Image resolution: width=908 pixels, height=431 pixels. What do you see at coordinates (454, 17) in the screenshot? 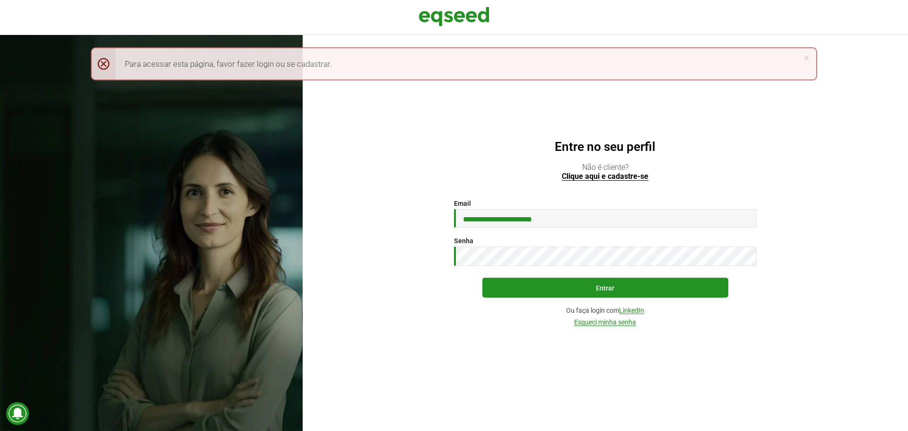
I see `img: EqSeed Logo` at bounding box center [454, 17].